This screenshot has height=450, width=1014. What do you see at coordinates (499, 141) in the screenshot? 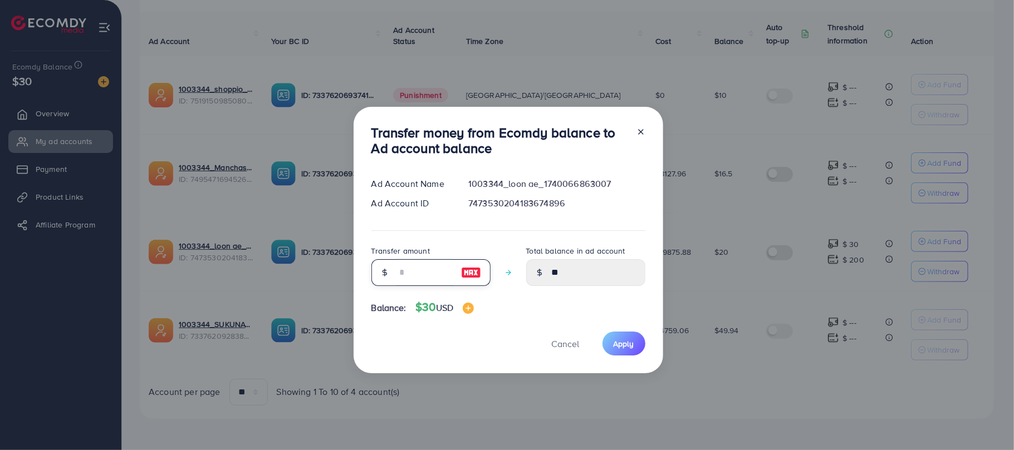
I see `h3: Transfer money from Ecomdy balance to Ad account balance` at bounding box center [499, 141].